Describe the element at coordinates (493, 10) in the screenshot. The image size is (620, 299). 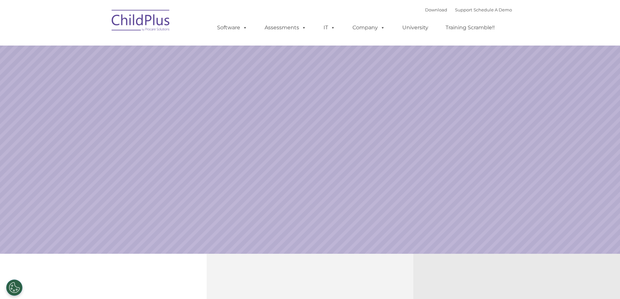
I see `a: Schedule A Demo` at that location.